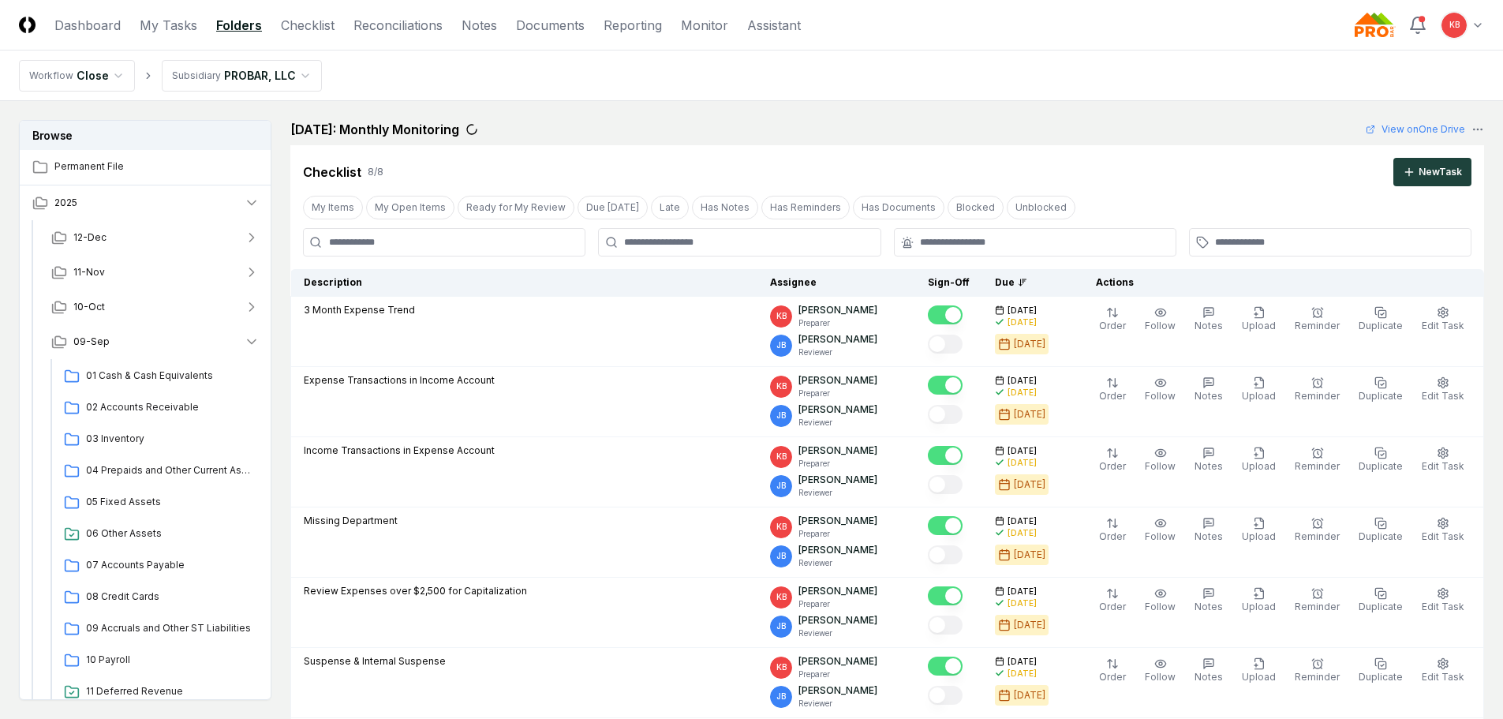  What do you see at coordinates (170, 660) in the screenshot?
I see `span: 10 Payroll` at bounding box center [170, 660].